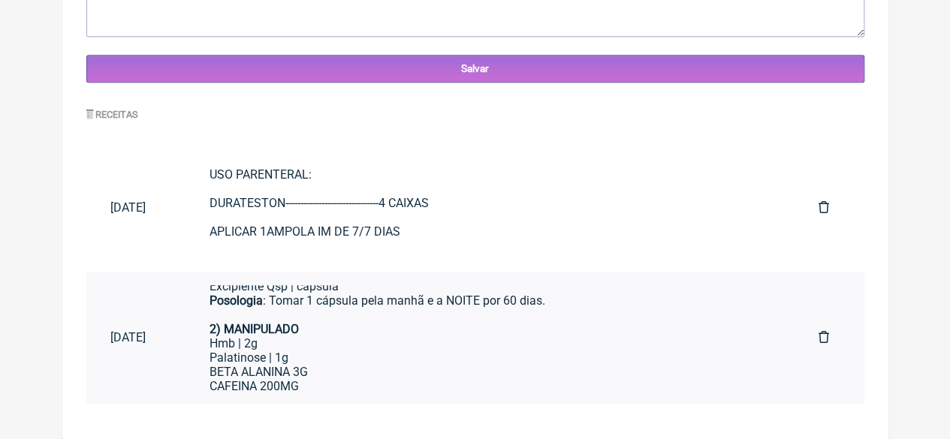 This screenshot has height=439, width=950. I want to click on label: Receitas, so click(113, 114).